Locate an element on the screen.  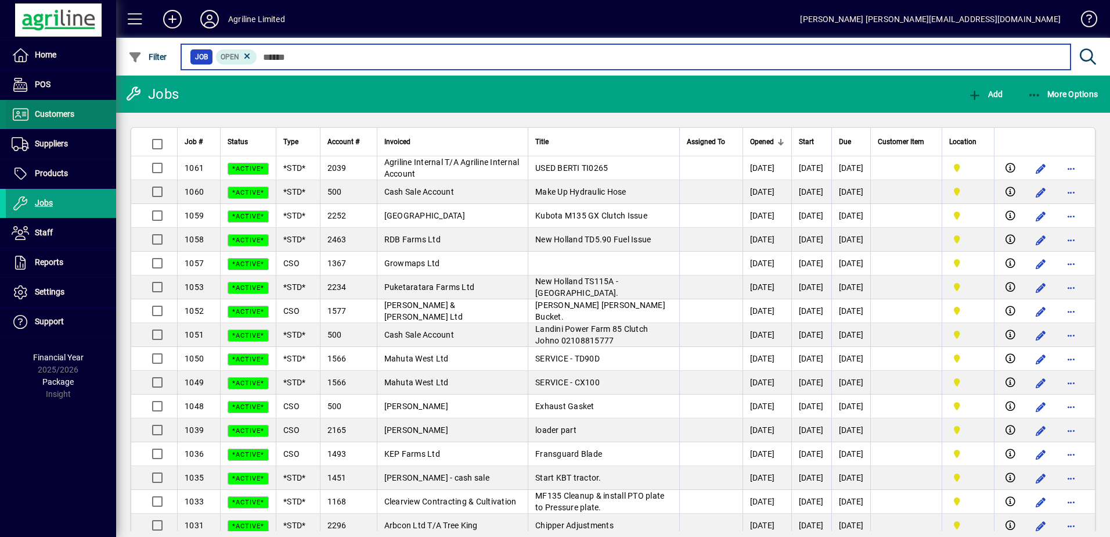
span: Mahuta West Ltd is located at coordinates (416, 382).